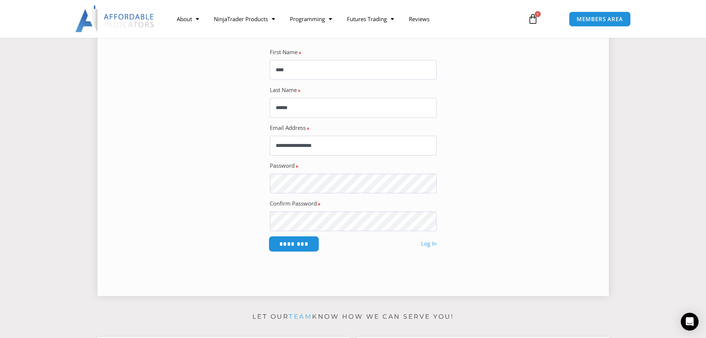  Describe the element at coordinates (600, 19) in the screenshot. I see `a: MEMBERS AREA` at that location.